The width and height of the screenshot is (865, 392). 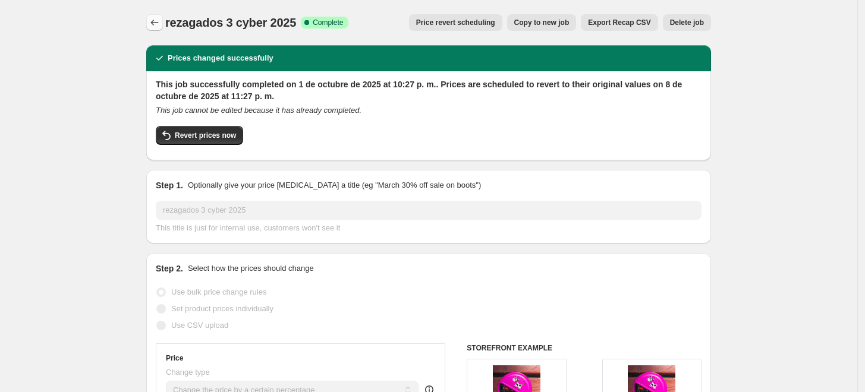 What do you see at coordinates (542, 23) in the screenshot?
I see `span: Copy to new job` at bounding box center [542, 23].